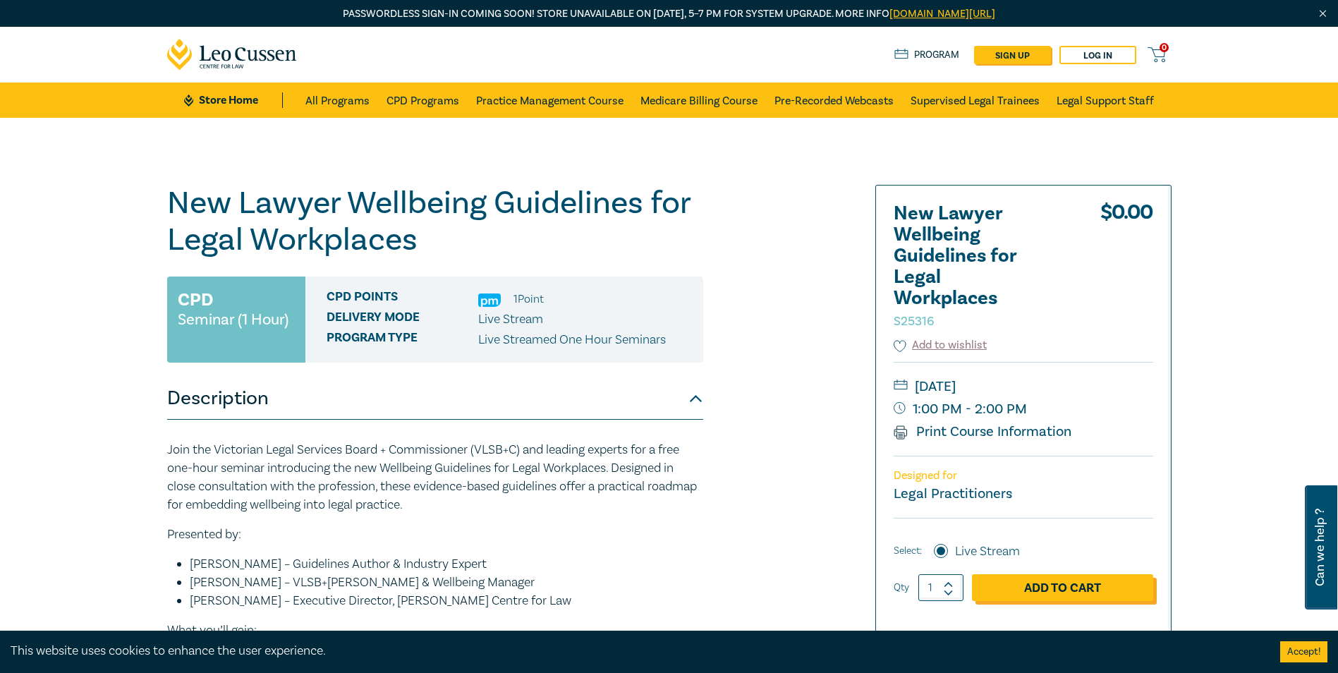 The image size is (1338, 673). I want to click on span: CPD Points, so click(402, 299).